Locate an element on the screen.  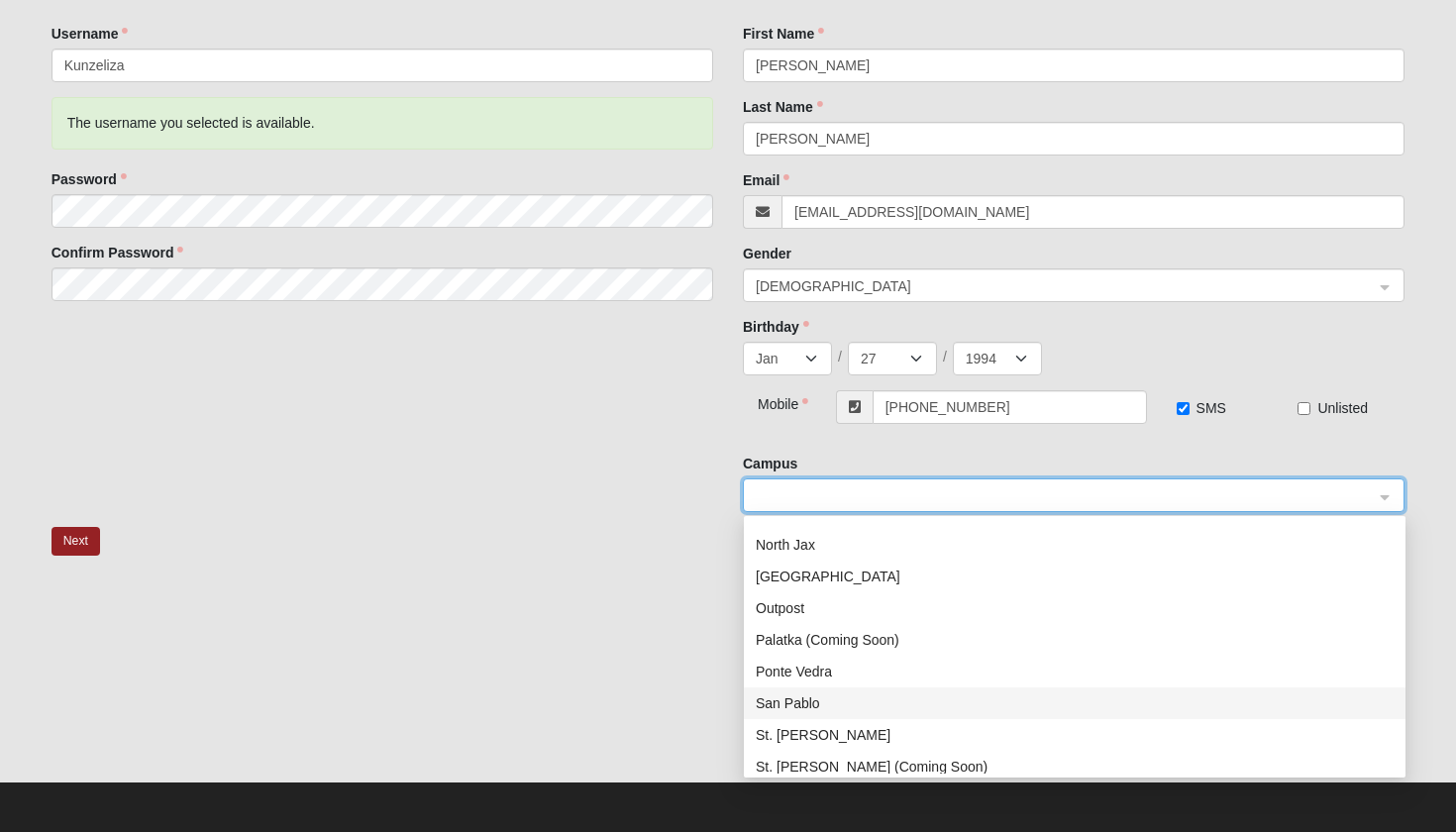
label: Campus is located at coordinates (770, 463).